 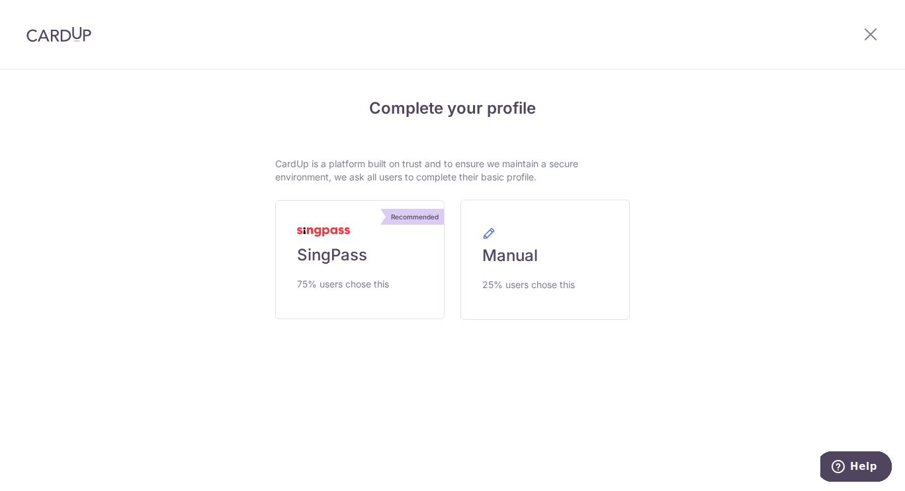 I want to click on img: MyInfoLogo, so click(x=323, y=232).